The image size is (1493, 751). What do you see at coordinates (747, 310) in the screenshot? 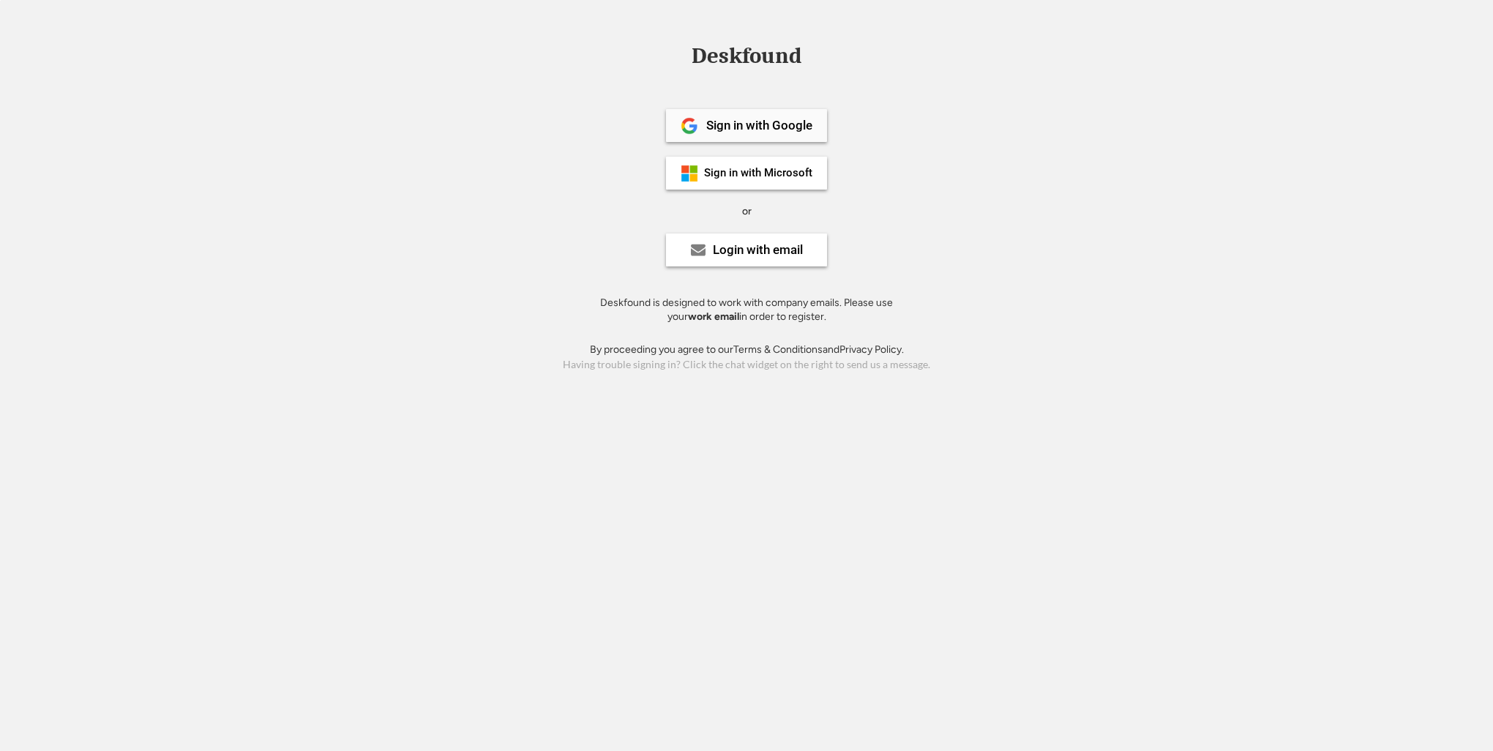
I see `div: Deskfound is designed to work with company emails. Please use your in order to register.` at bounding box center [747, 310].